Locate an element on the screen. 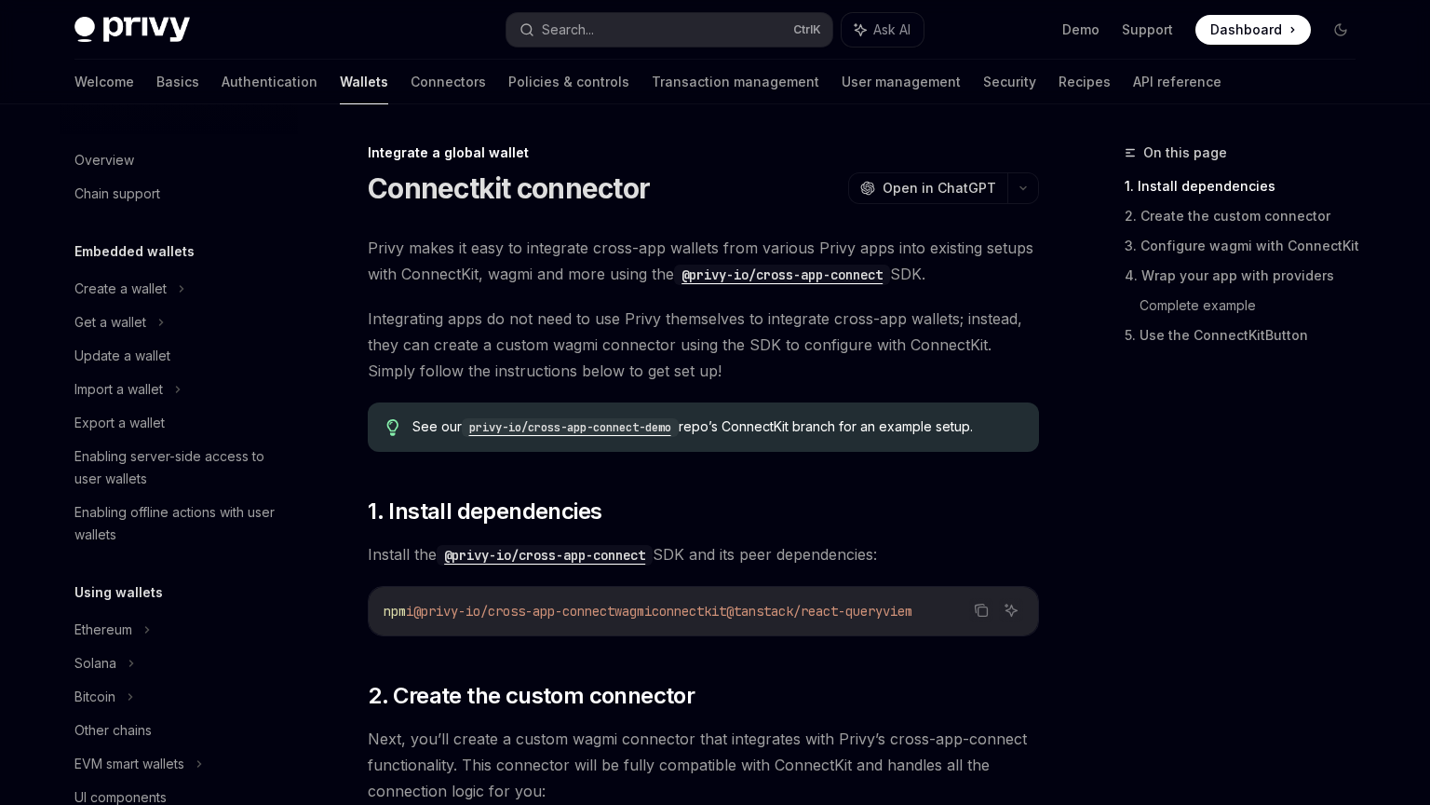 Image resolution: width=1430 pixels, height=805 pixels. a: Enabling server-side access to user wallets is located at coordinates (179, 467).